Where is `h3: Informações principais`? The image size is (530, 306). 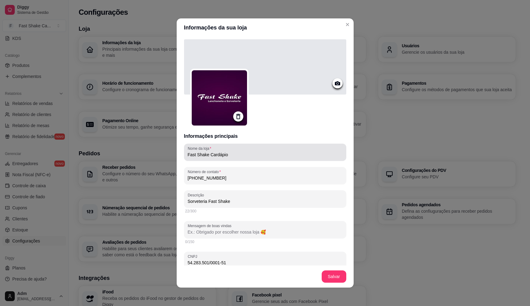
h3: Informações principais is located at coordinates (265, 136).